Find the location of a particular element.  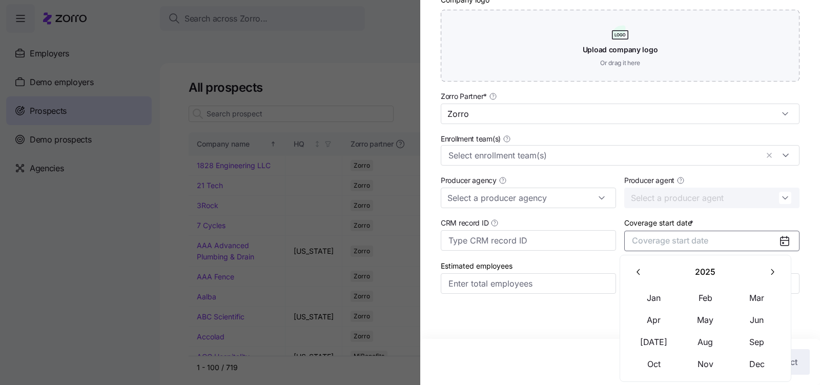

button: Dec is located at coordinates (757, 364).